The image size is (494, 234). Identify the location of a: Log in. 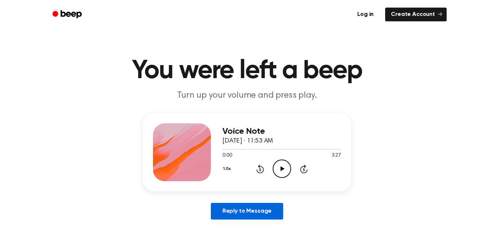
(365, 14).